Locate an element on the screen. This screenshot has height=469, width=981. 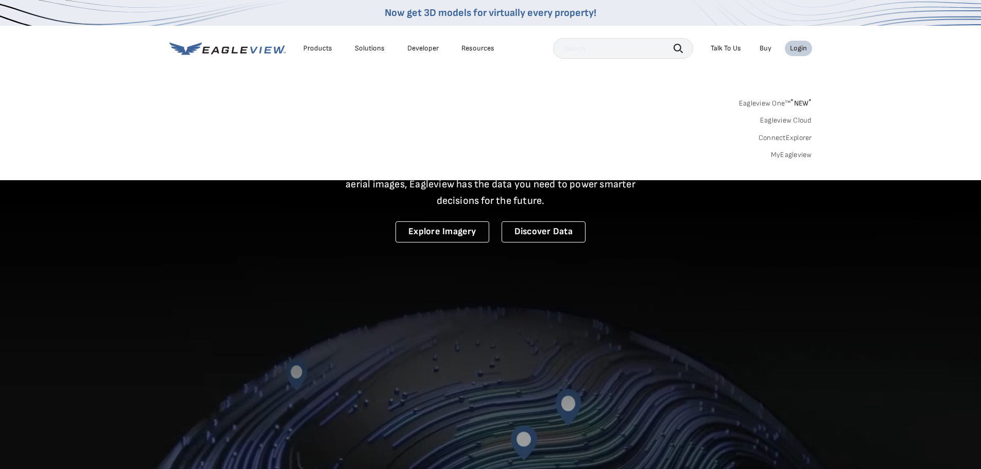
a: Eagleview Cloud is located at coordinates (786, 120).